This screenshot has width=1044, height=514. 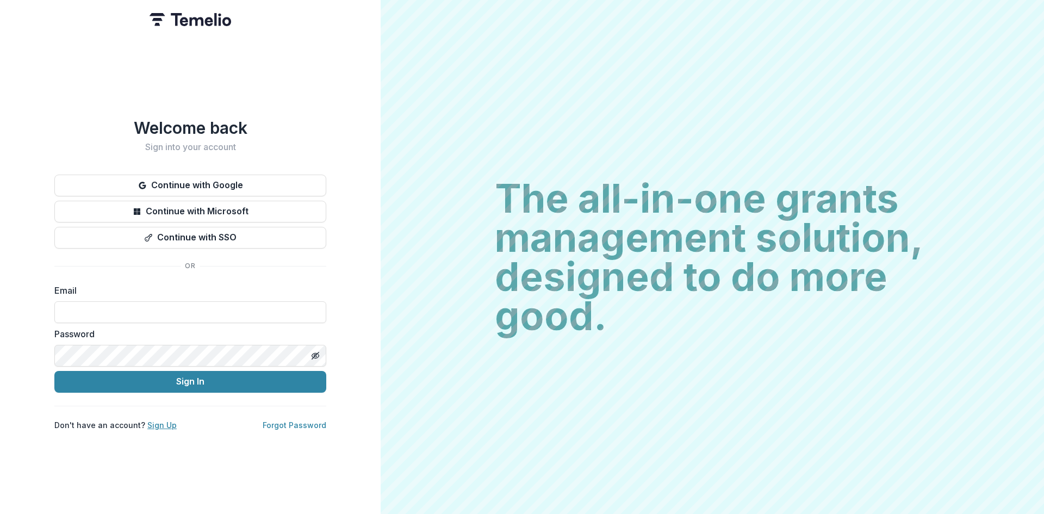 I want to click on button: Toggle password visibility, so click(x=315, y=356).